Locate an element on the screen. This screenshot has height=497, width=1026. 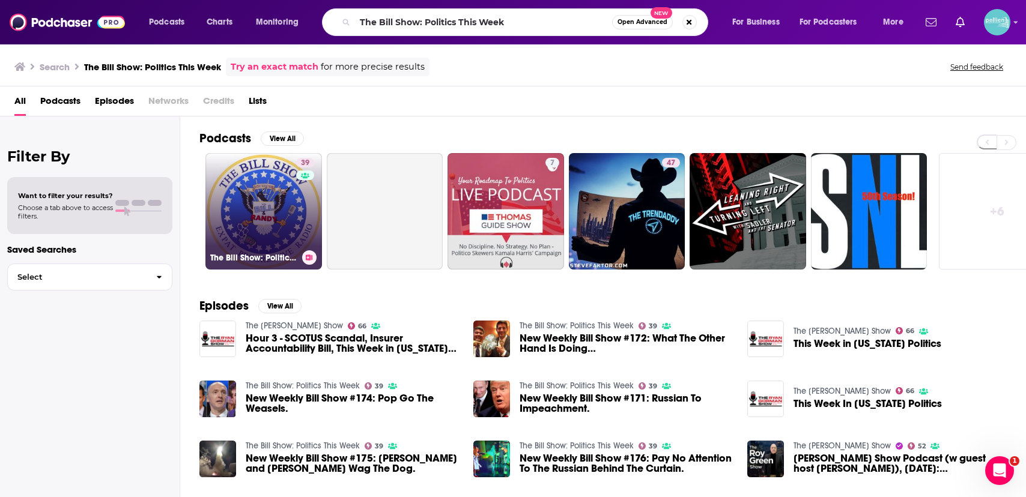
button: Show profile menu is located at coordinates (997, 22).